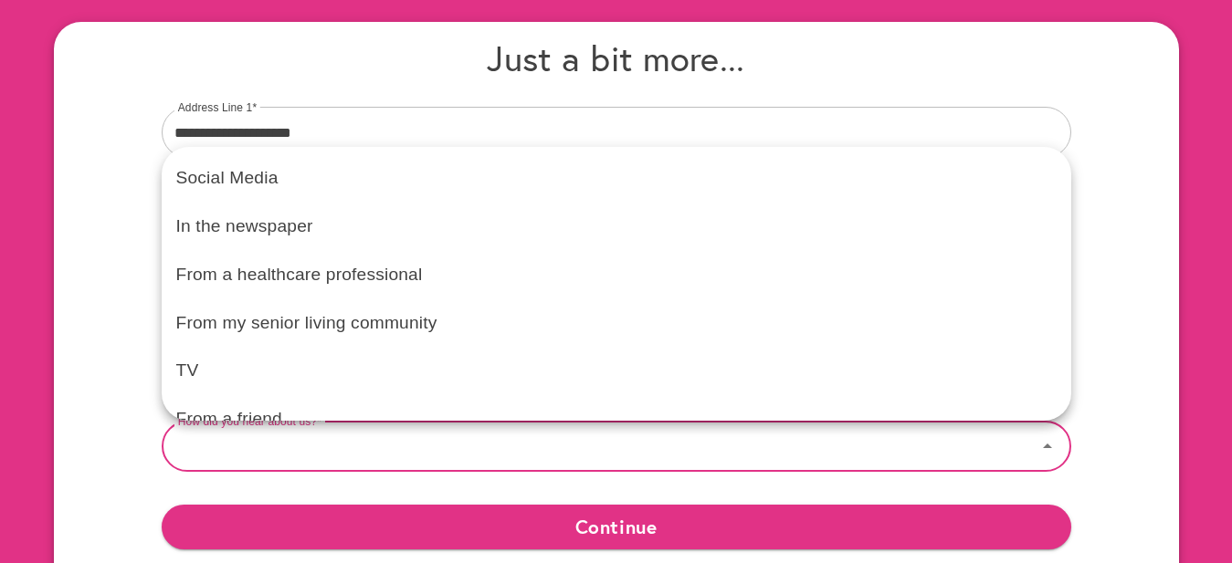  Describe the element at coordinates (616, 178) in the screenshot. I see `p: Social Media` at that location.